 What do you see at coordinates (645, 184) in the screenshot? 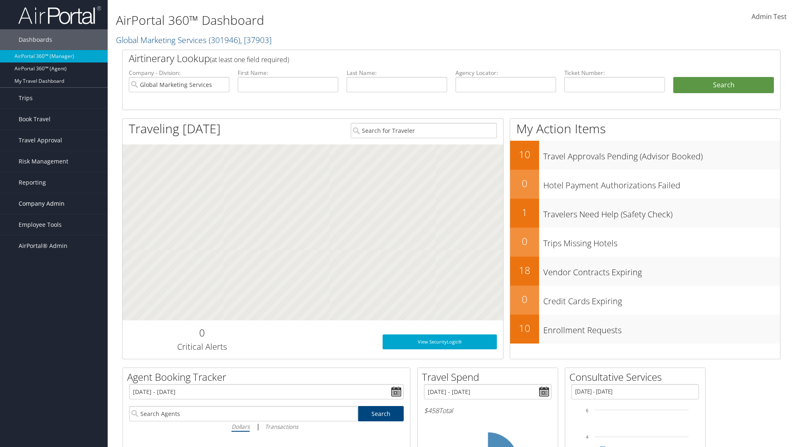
I see `a: 0Hotel Payment Authorizations Failed` at bounding box center [645, 184].